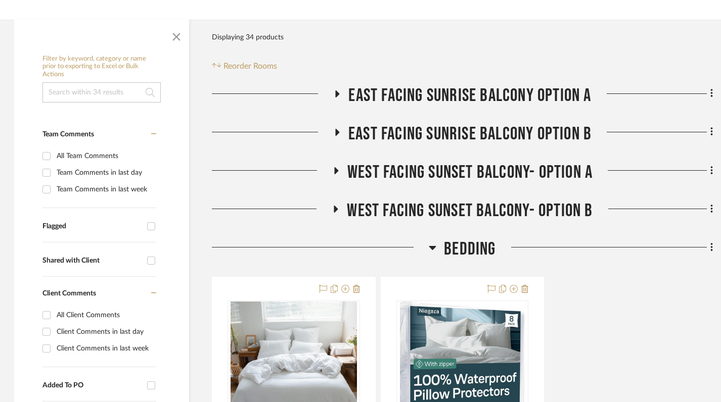 Image resolution: width=721 pixels, height=402 pixels. I want to click on div: Team Comments in last day, so click(105, 173).